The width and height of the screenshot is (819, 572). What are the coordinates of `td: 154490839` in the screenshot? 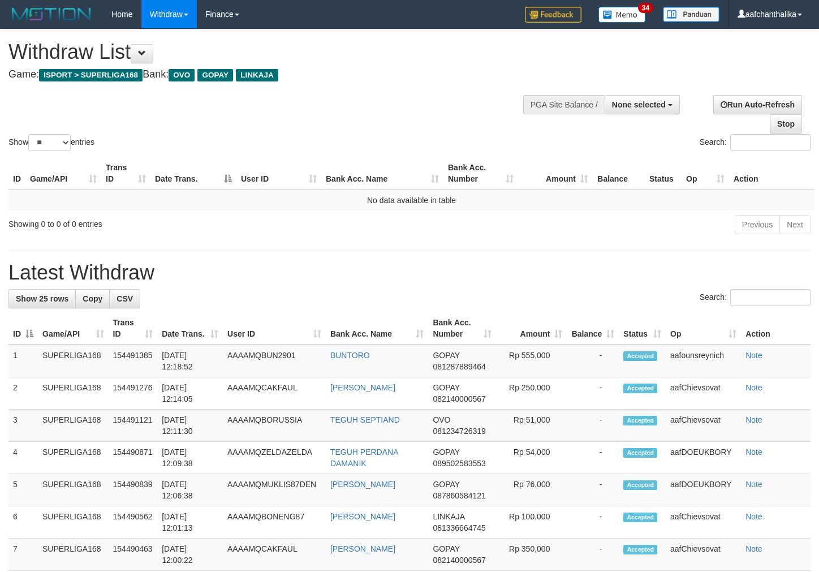 It's located at (133, 490).